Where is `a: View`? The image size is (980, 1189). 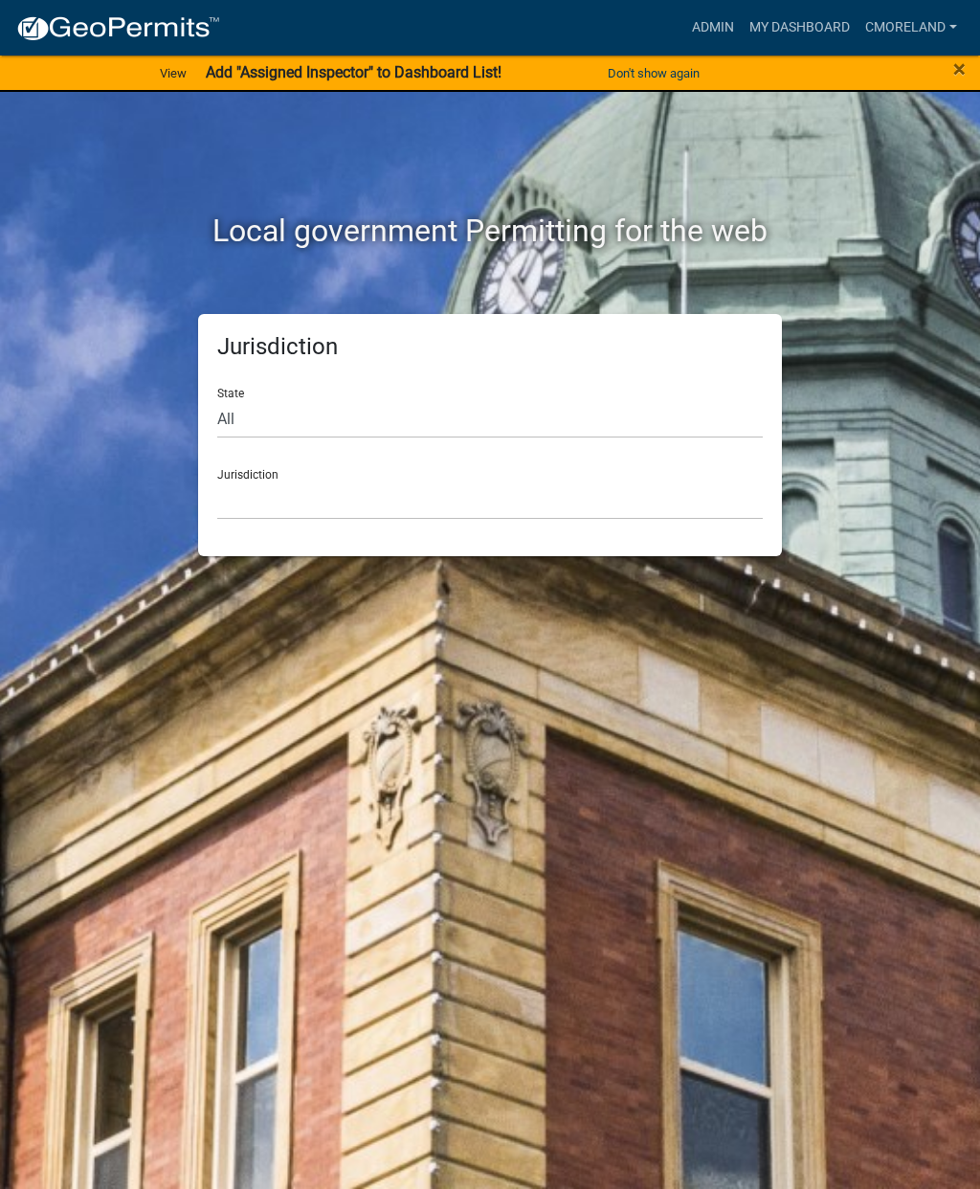 a: View is located at coordinates (173, 73).